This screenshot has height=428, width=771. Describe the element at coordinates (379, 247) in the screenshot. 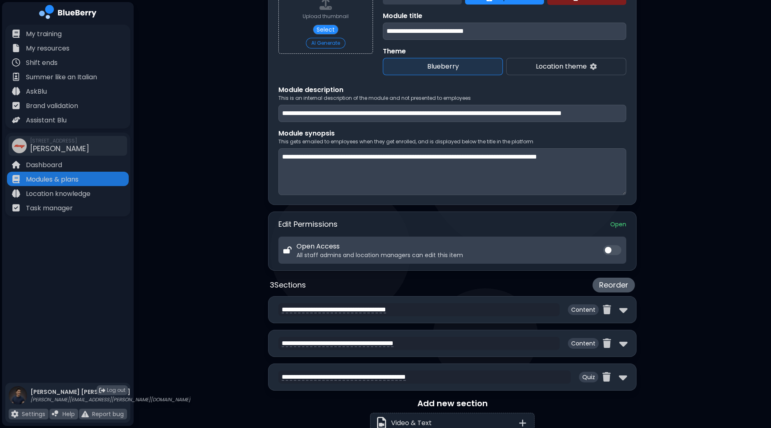

I see `p: Open Access` at that location.